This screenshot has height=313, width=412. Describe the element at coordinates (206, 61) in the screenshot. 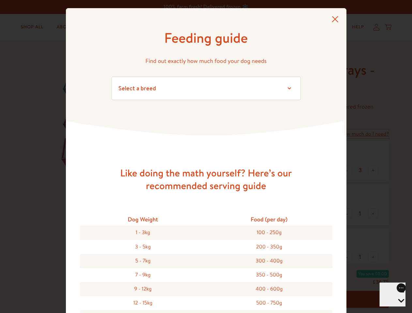

I see `p: Find out exactly how much food your dog needs` at that location.